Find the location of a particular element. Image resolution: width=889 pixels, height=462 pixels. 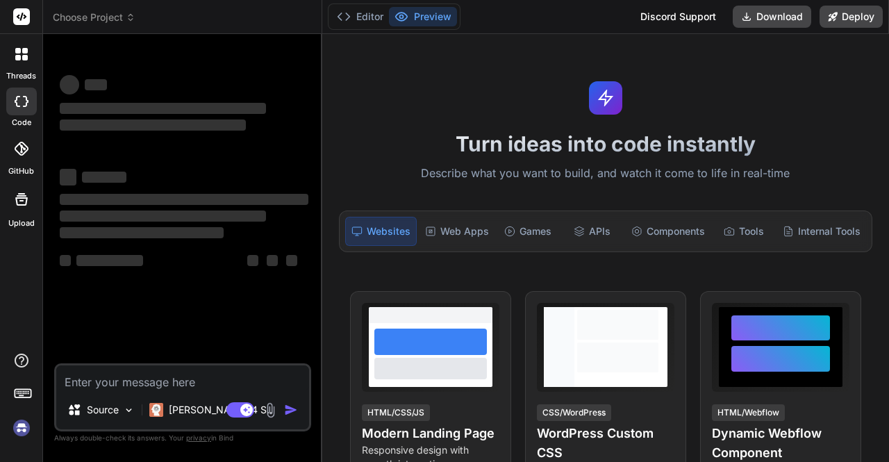

div: CSS/WordPress is located at coordinates (574, 413).